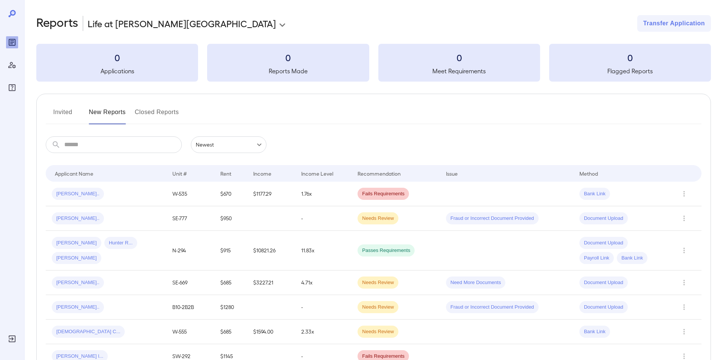  I want to click on td: N-294, so click(190, 250).